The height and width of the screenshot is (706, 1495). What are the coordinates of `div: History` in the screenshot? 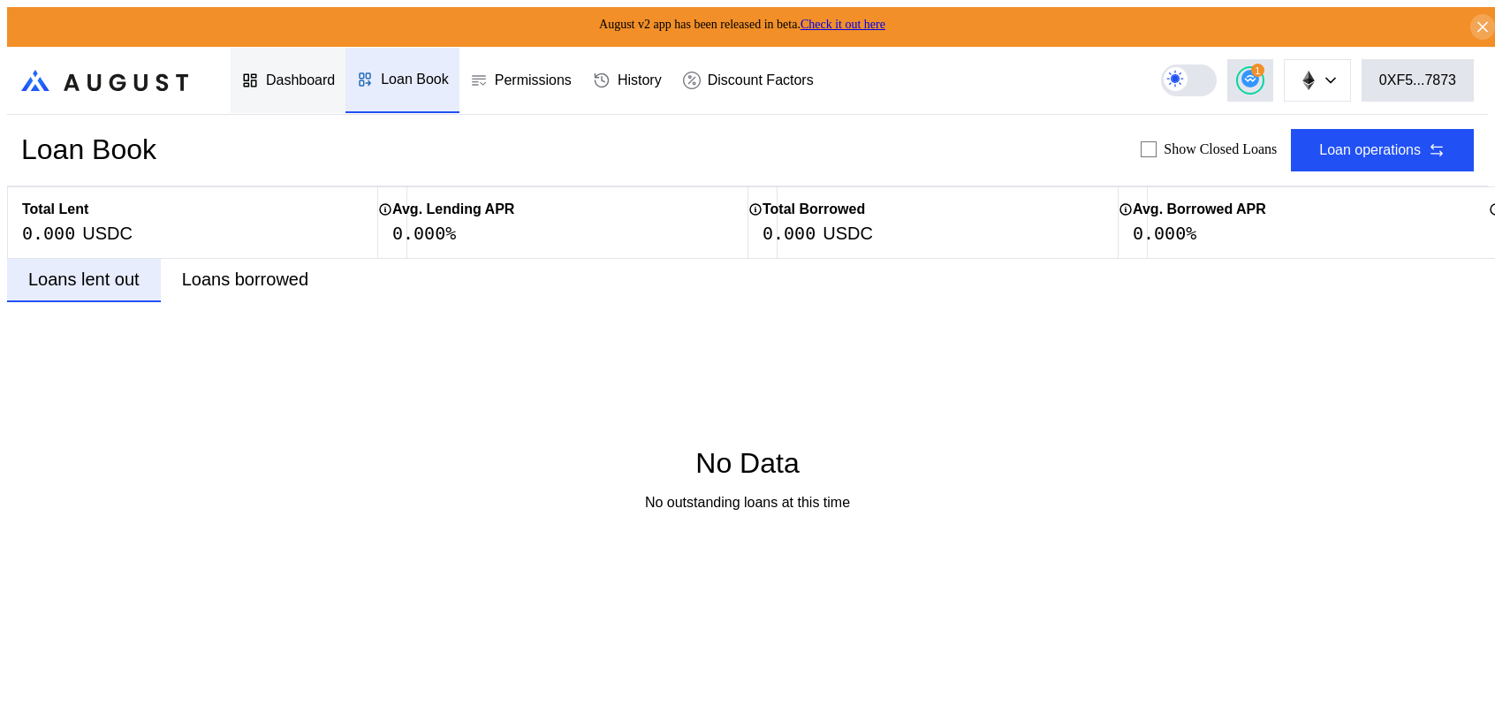 It's located at (640, 80).